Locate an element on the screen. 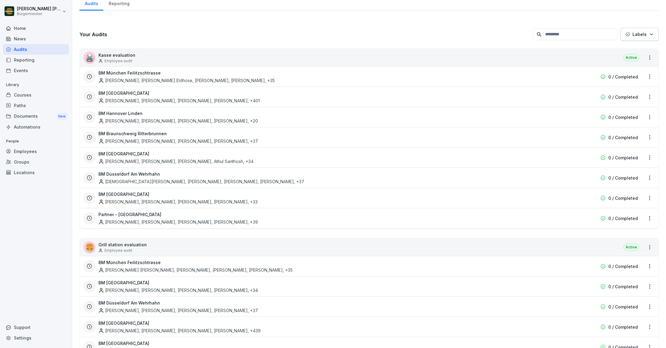 This screenshot has width=666, height=348. a: Locations is located at coordinates (36, 172).